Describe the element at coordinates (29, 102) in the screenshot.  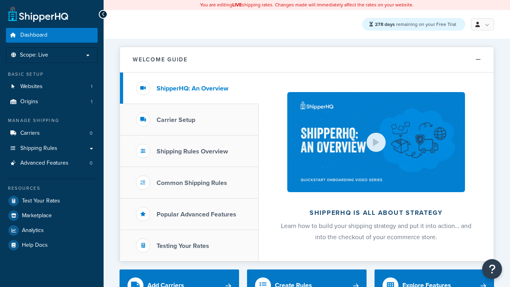
I see `span: Origins` at that location.